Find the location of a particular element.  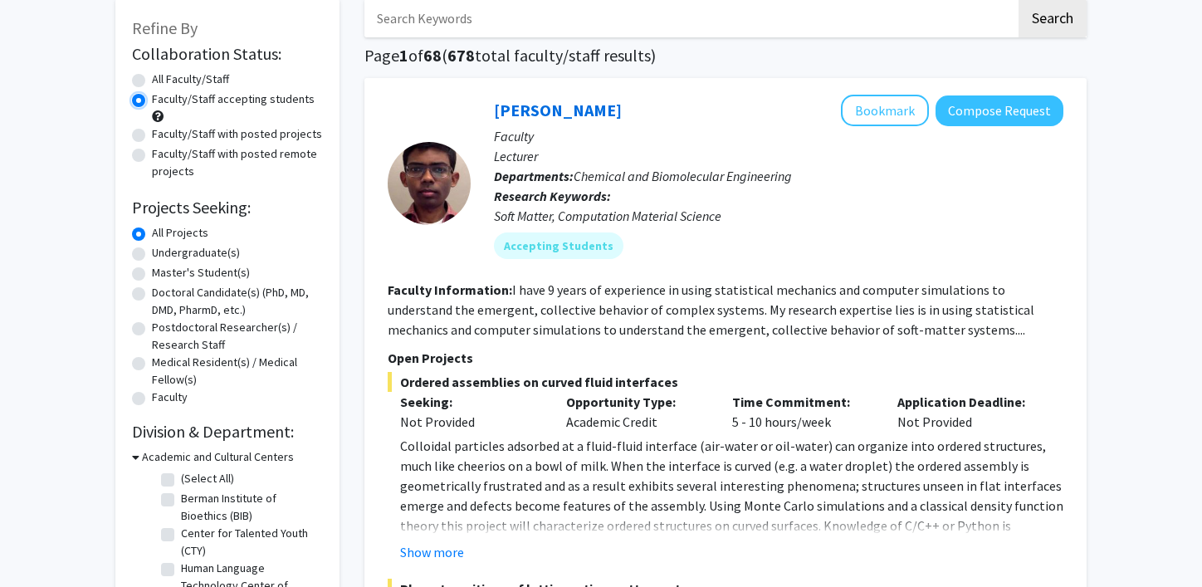

button: Add John Edison to Bookmarks is located at coordinates (885, 110).